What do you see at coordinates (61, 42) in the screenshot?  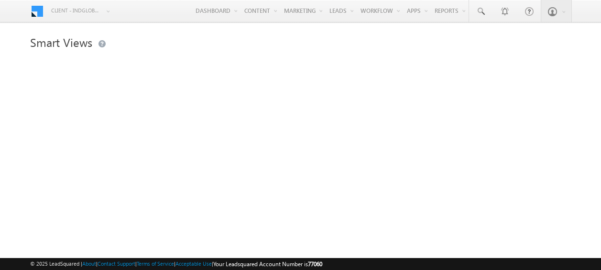 I see `span: Smart Views` at bounding box center [61, 42].